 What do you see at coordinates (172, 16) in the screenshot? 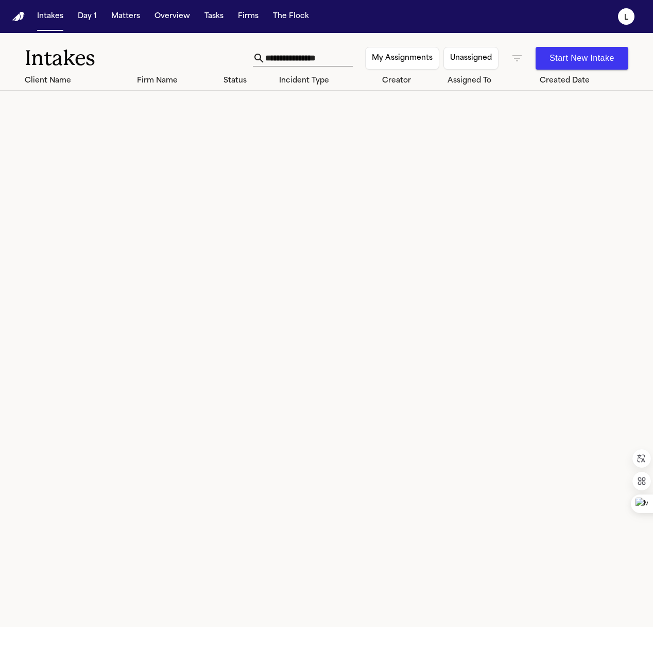
I see `a: Overview` at bounding box center [172, 16].